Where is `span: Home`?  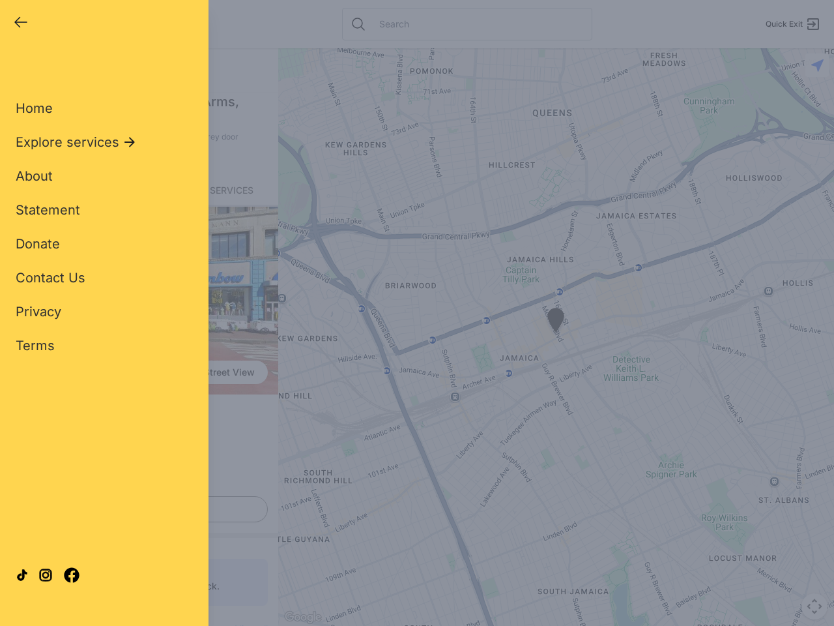 span: Home is located at coordinates (34, 108).